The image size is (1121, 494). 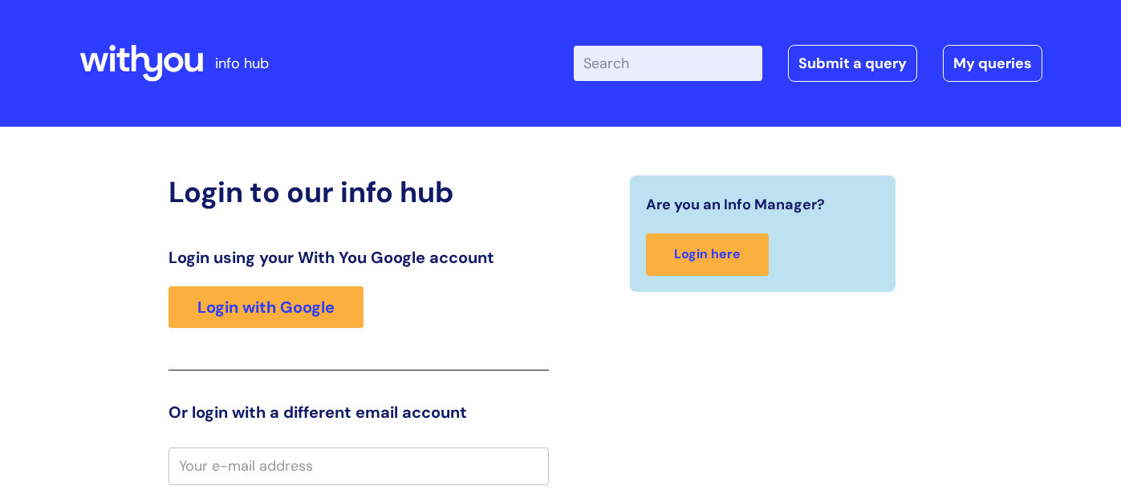 What do you see at coordinates (241, 63) in the screenshot?
I see `p: info hub` at bounding box center [241, 63].